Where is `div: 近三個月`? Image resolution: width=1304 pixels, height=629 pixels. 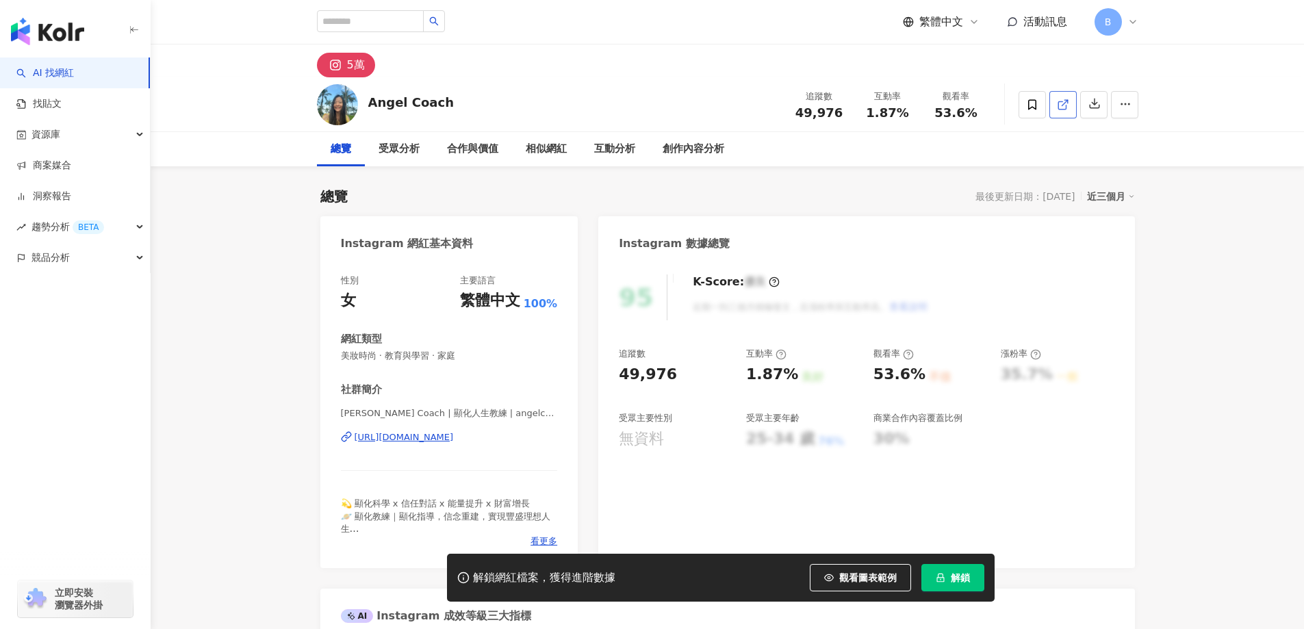 div: 近三個月 is located at coordinates (1111, 196).